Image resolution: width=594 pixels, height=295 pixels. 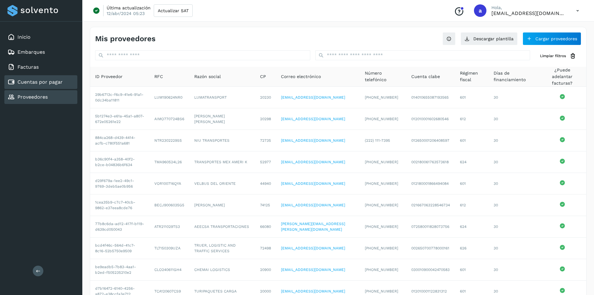 What do you see at coordinates (265, 97) in the screenshot?
I see `td: 20230` at bounding box center [265, 97].